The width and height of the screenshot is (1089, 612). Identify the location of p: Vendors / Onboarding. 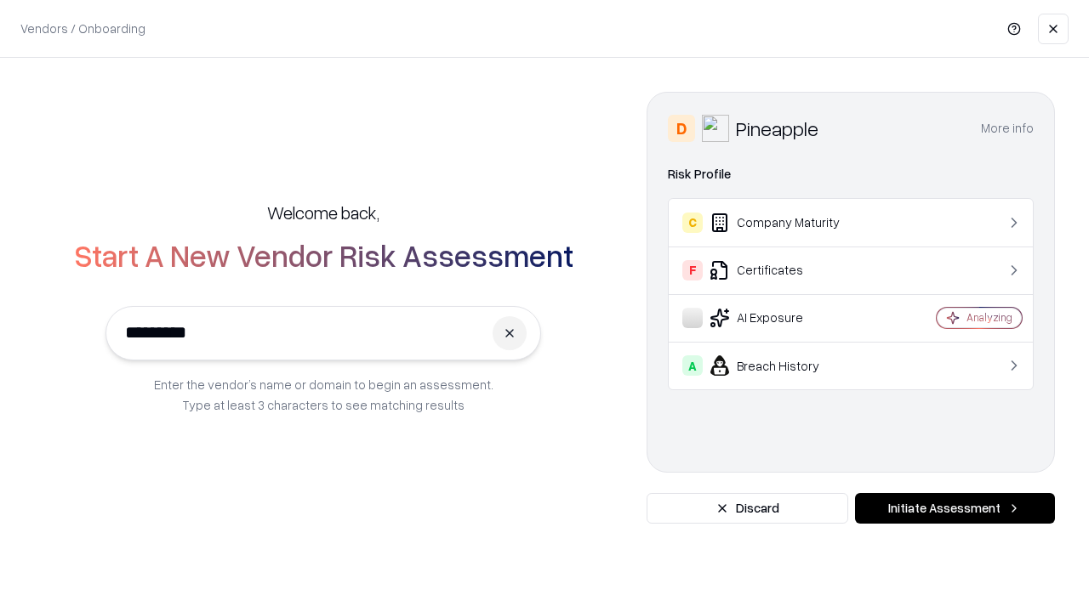
(83, 28).